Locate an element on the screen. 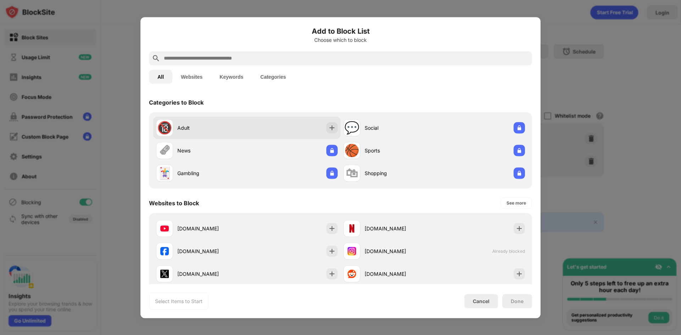 The width and height of the screenshot is (681, 335). button: Keywords is located at coordinates (231, 77).